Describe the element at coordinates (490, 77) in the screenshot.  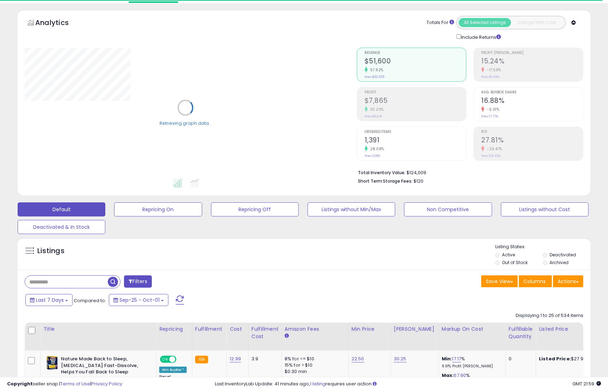
I see `small: Prev: 18.49%` at that location.